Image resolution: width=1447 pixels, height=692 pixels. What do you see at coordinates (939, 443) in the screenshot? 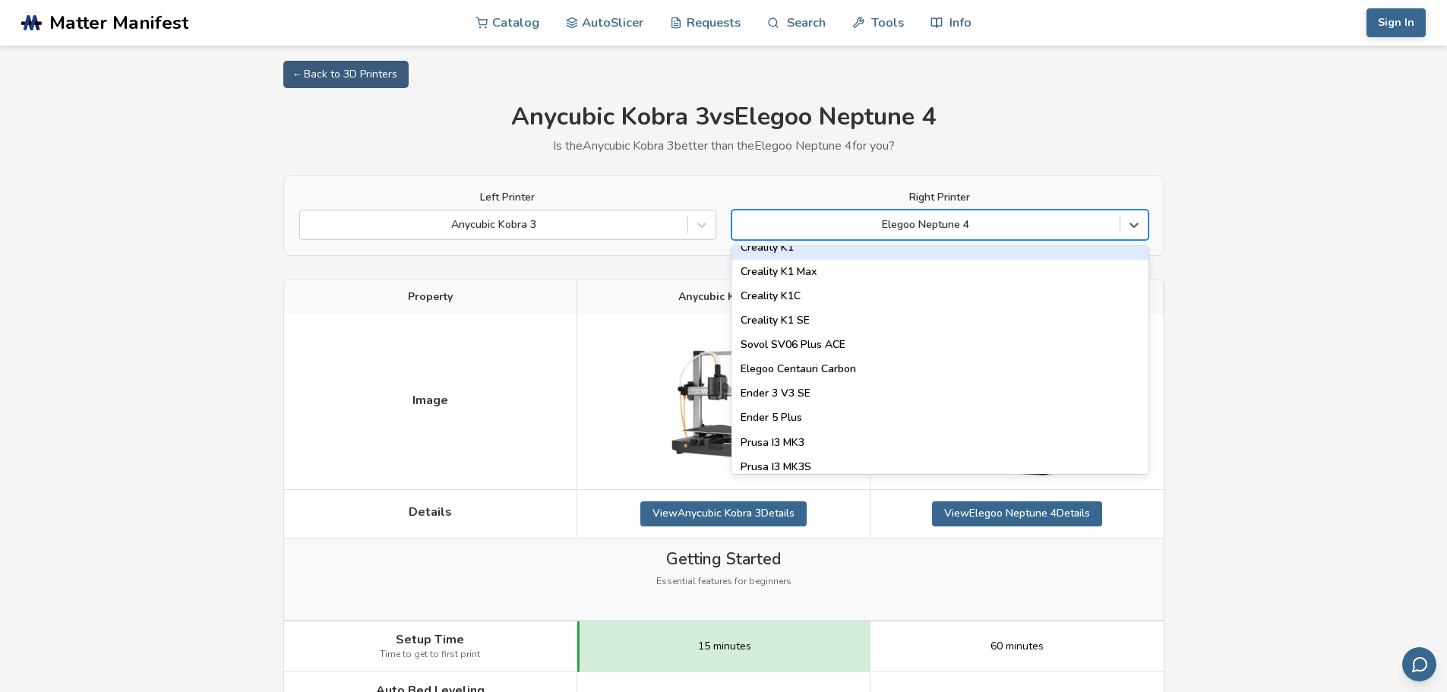
I see `div: Prusa I3 MK3` at bounding box center [939, 443].